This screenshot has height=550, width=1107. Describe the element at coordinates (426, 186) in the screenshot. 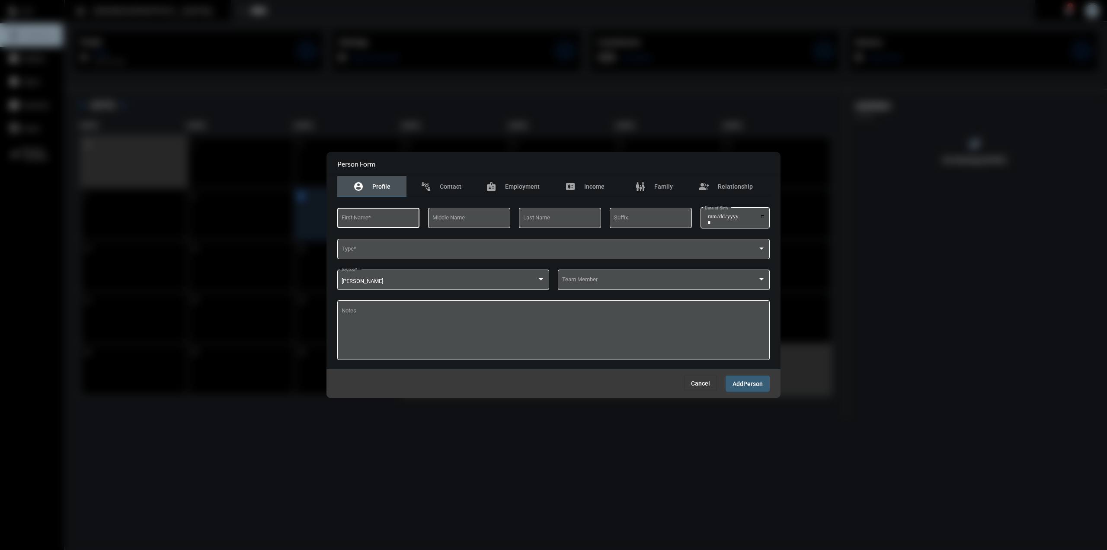

I see `mat-icon: connect_without_contact` at that location.